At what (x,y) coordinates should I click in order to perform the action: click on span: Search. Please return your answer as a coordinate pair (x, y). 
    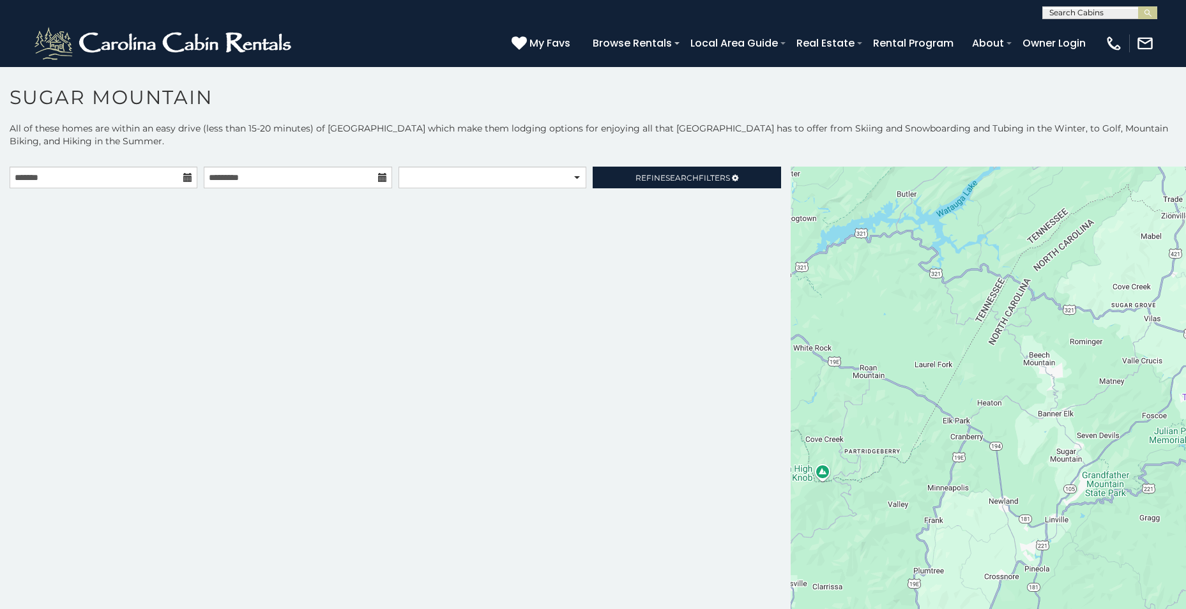
    Looking at the image, I should click on (682, 178).